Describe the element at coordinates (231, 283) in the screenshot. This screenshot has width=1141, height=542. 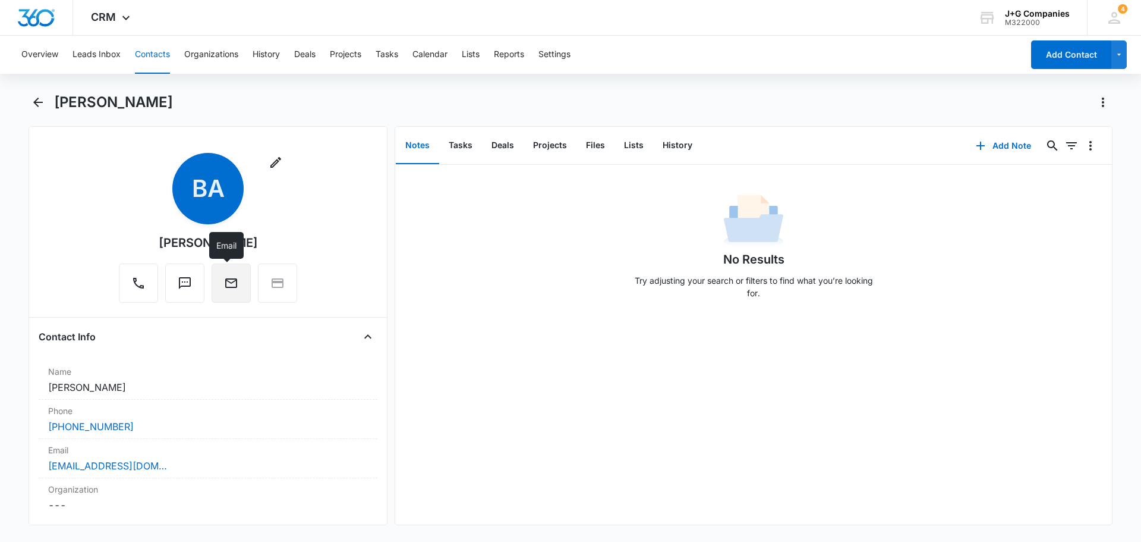
I see `button: Email` at that location.